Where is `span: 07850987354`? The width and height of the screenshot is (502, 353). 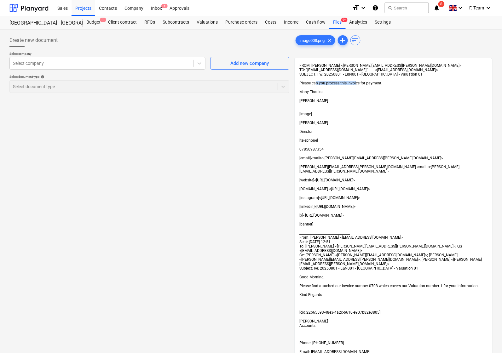 span: 07850987354 is located at coordinates (312, 149).